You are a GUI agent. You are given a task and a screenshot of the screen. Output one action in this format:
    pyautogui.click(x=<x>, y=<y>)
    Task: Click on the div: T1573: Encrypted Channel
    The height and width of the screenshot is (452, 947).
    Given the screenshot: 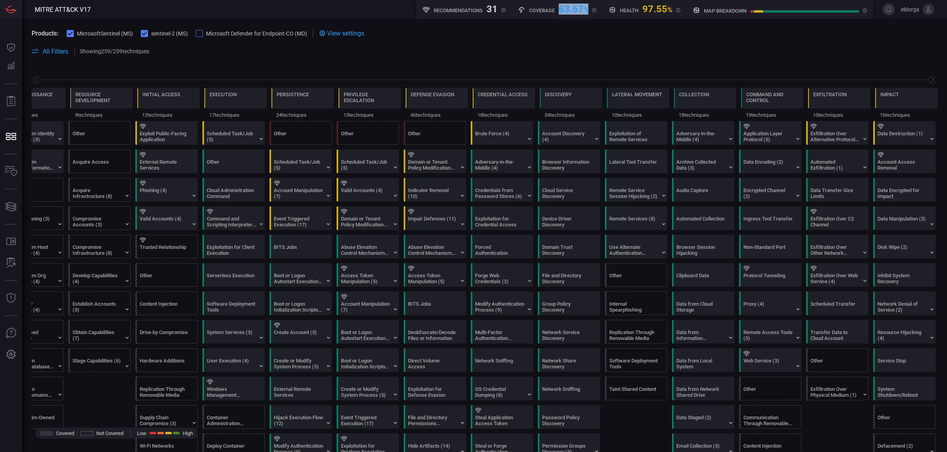 What is the action you would take?
    pyautogui.click(x=770, y=190)
    